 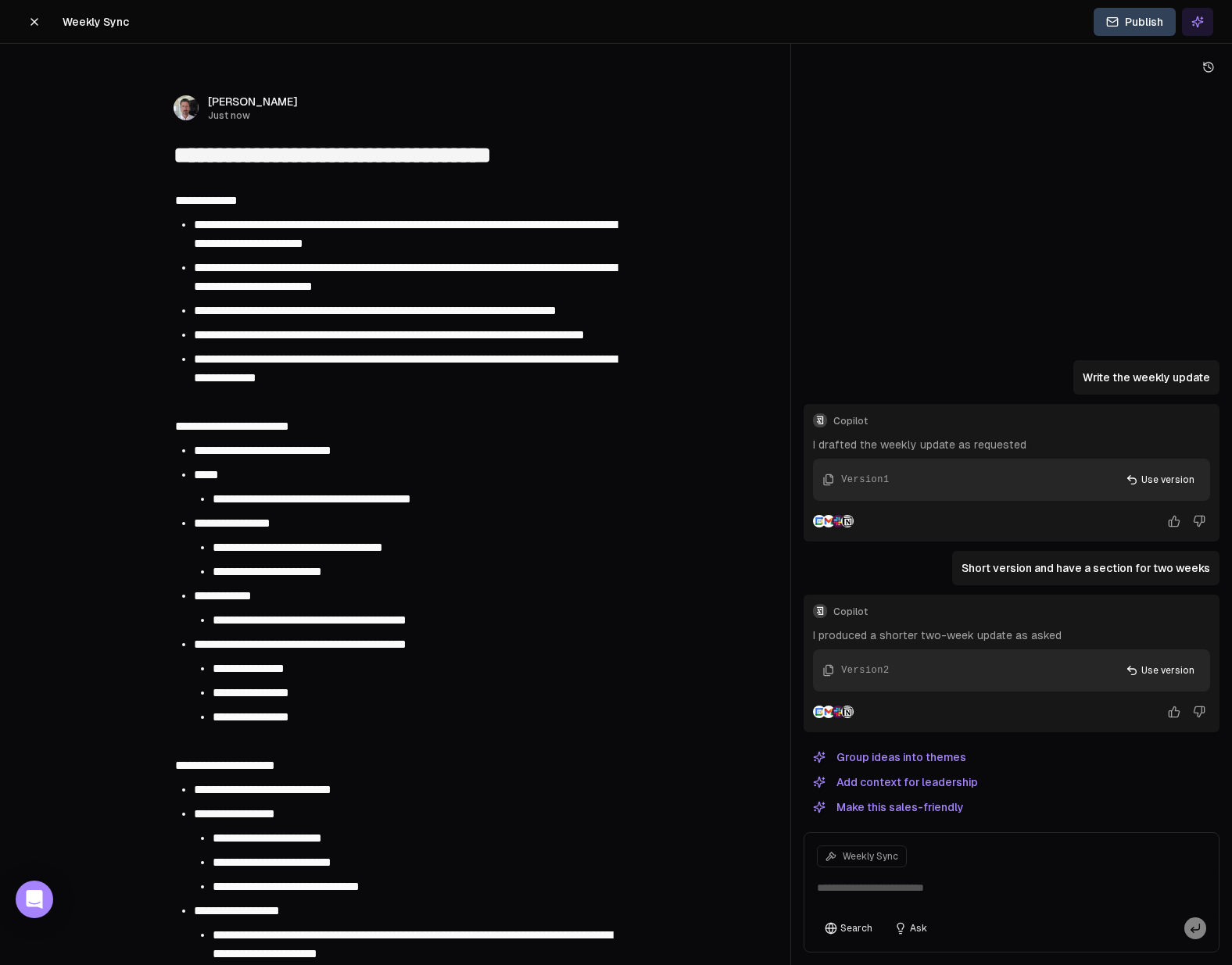 What do you see at coordinates (34, 900) in the screenshot?
I see `div: Open Intercom Messenger` at bounding box center [34, 900].